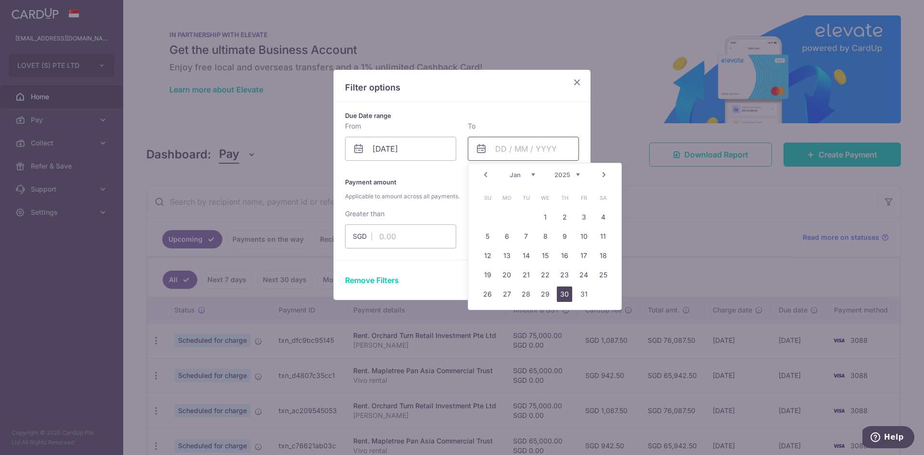 The image size is (924, 455). Describe the element at coordinates (584, 198) in the screenshot. I see `span: Friday` at that location.